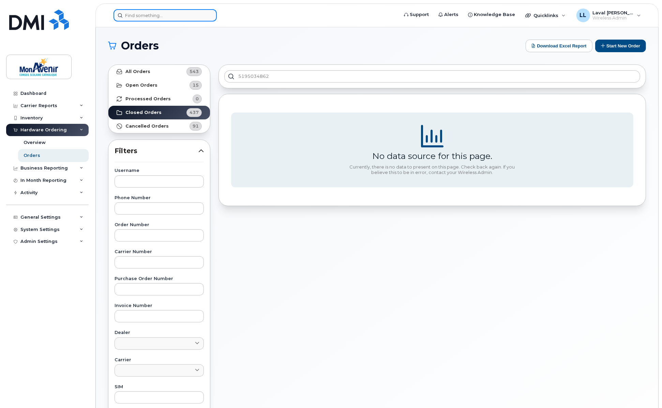 The width and height of the screenshot is (662, 408). Describe the element at coordinates (197, 98) in the screenshot. I see `span: 0` at that location.